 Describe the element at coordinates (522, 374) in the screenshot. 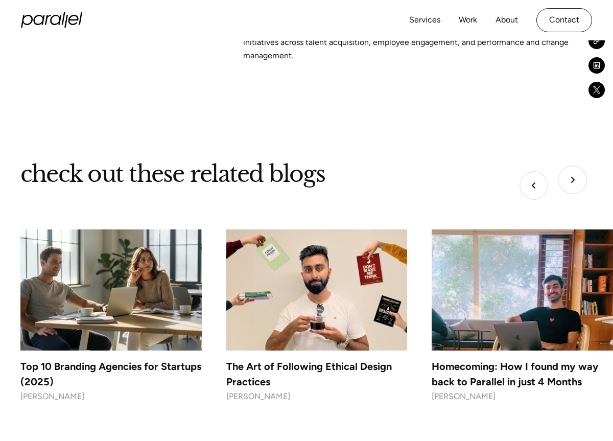

I see `h4: Homecoming: How I found my way back to Parallel in just 4 Months` at that location.